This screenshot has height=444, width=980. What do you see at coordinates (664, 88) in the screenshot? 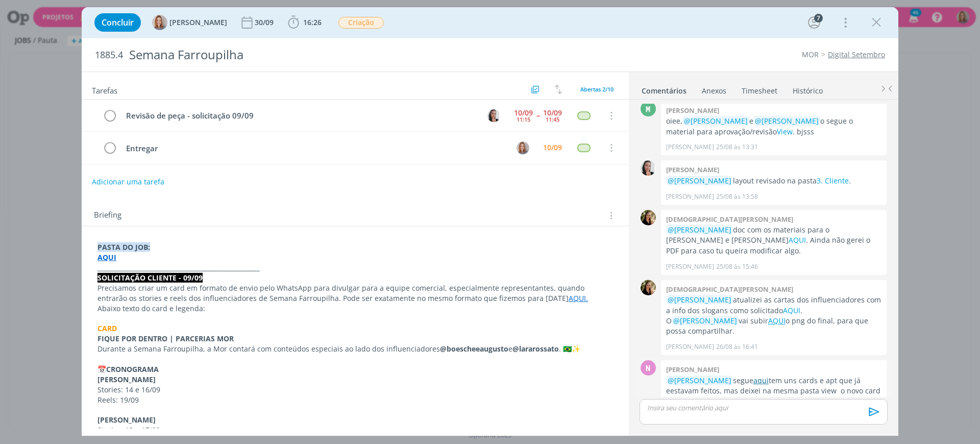
I see `a: Comentários` at bounding box center [664, 88].